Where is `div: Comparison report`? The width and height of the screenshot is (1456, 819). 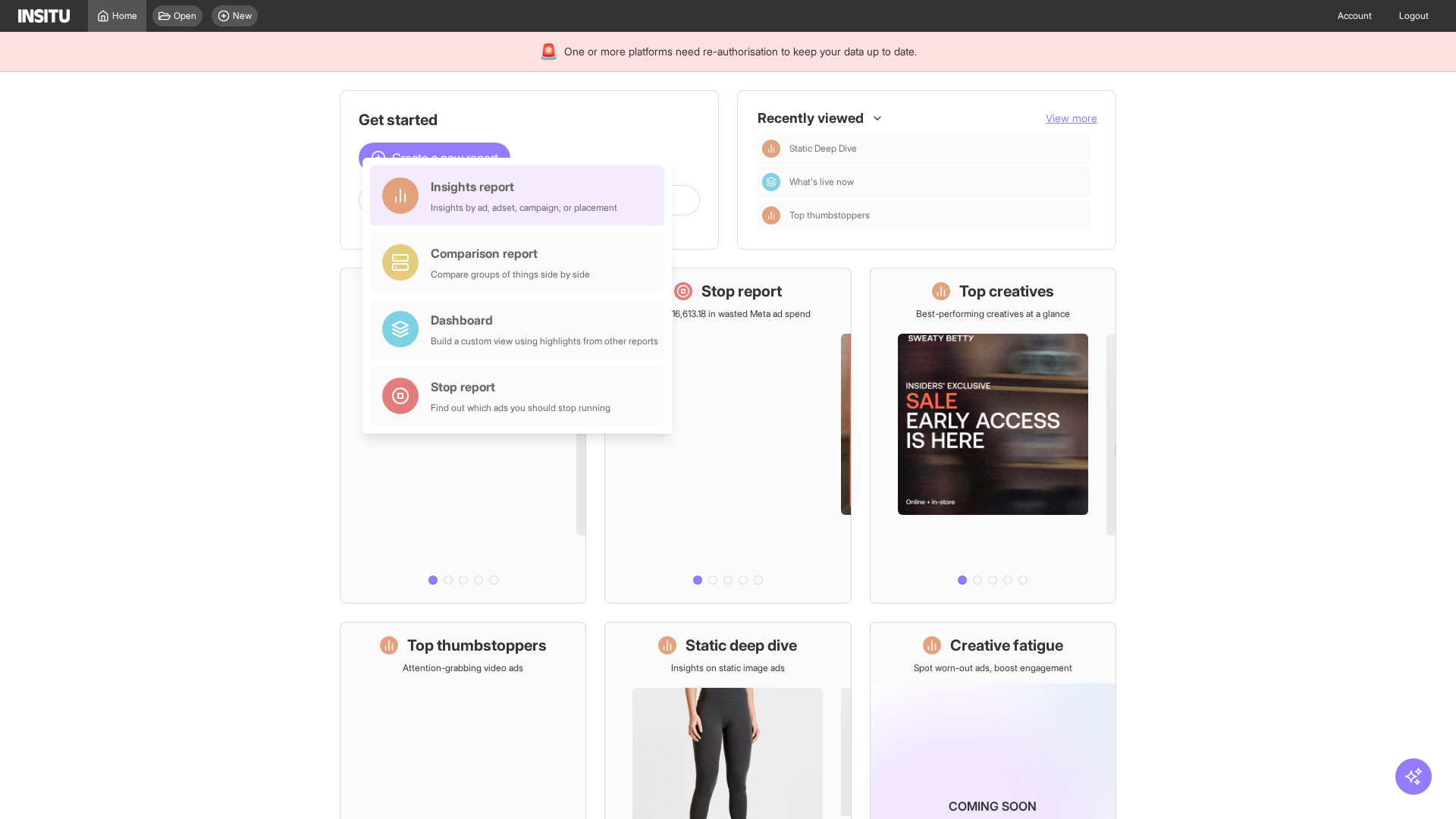 div: Comparison report is located at coordinates (511, 253).